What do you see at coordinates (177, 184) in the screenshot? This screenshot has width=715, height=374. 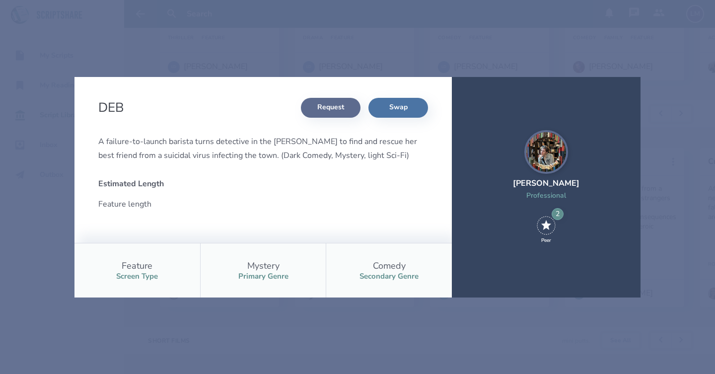 I see `div: Estimated Length` at bounding box center [177, 184].